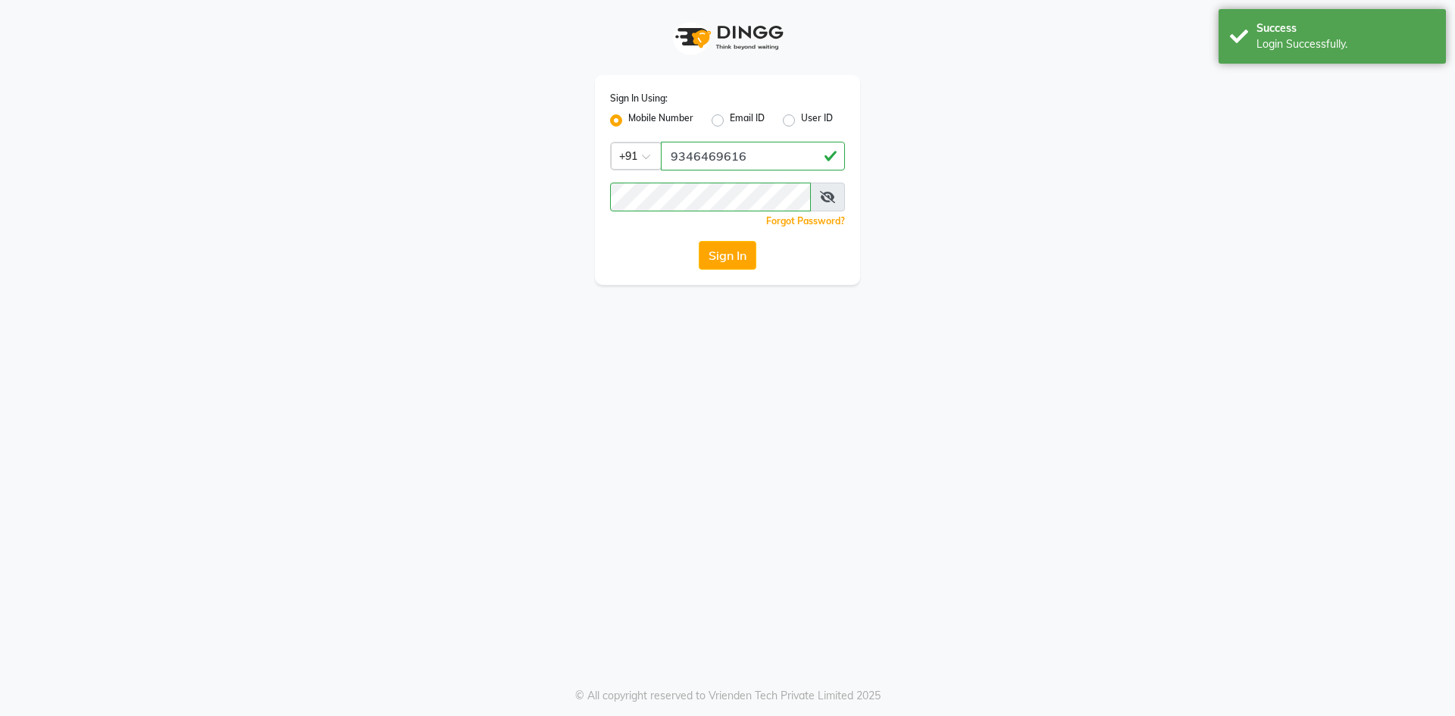  Describe the element at coordinates (747, 120) in the screenshot. I see `label: Email ID` at that location.